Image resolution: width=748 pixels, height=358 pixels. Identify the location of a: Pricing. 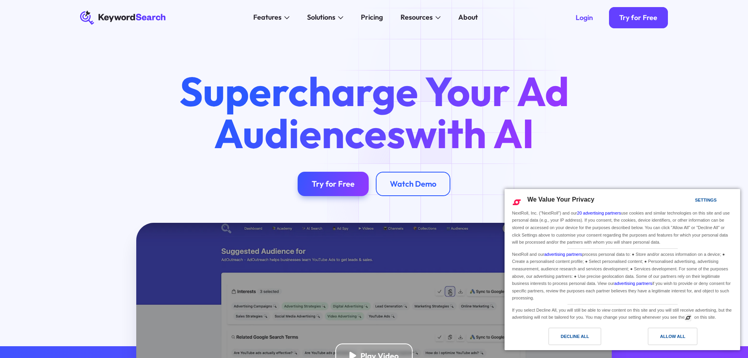
(372, 18).